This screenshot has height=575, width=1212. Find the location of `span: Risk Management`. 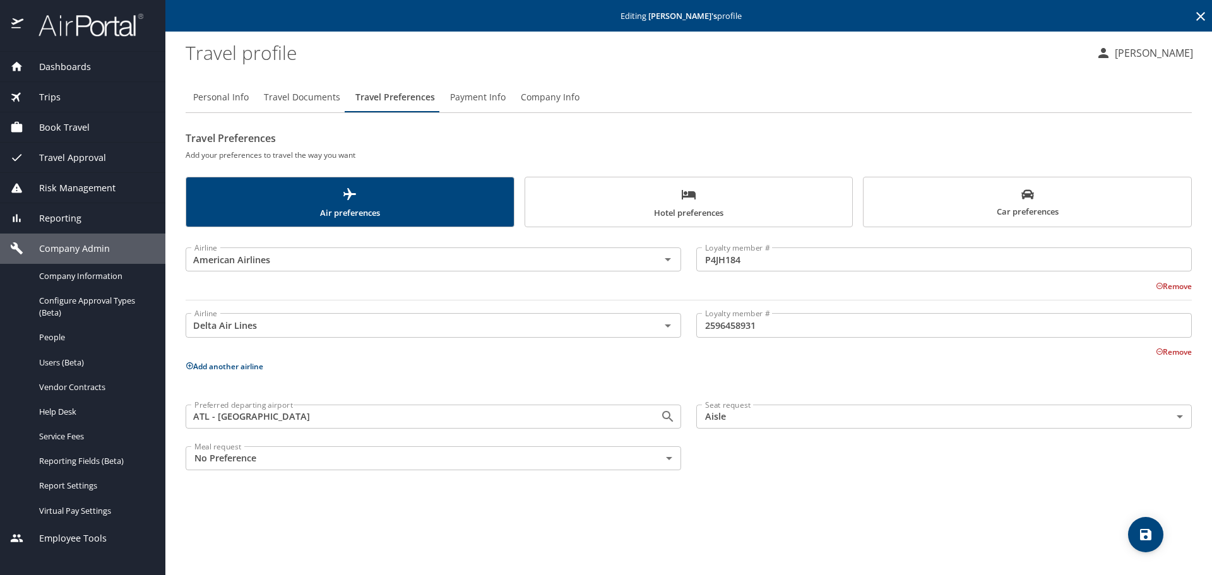

span: Risk Management is located at coordinates (69, 188).